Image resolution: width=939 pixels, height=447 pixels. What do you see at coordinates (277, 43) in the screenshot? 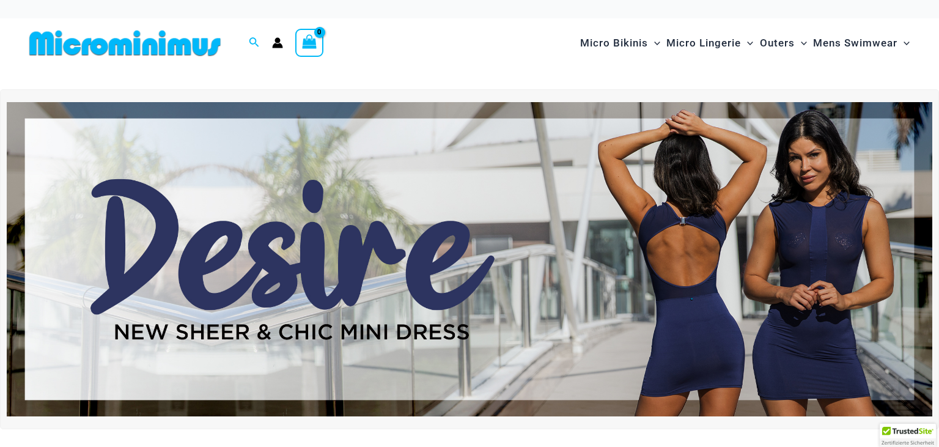
I see `a: Account icon link` at bounding box center [277, 43].